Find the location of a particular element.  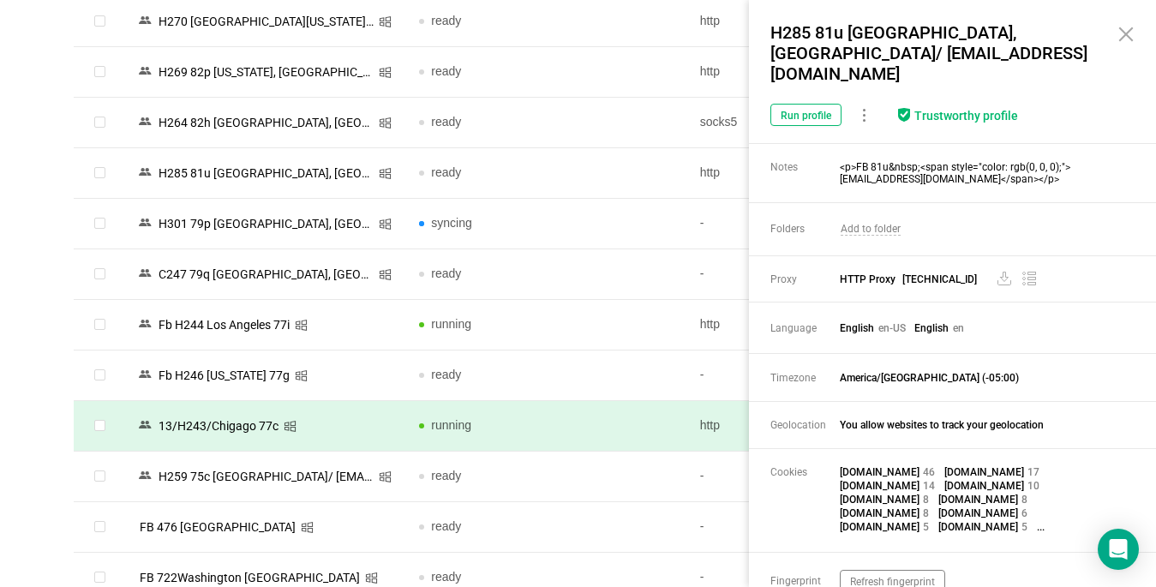

div: Trustworthy profile is located at coordinates (966, 116).